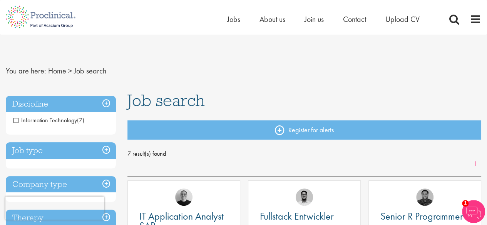  I want to click on h3: Company type, so click(61, 184).